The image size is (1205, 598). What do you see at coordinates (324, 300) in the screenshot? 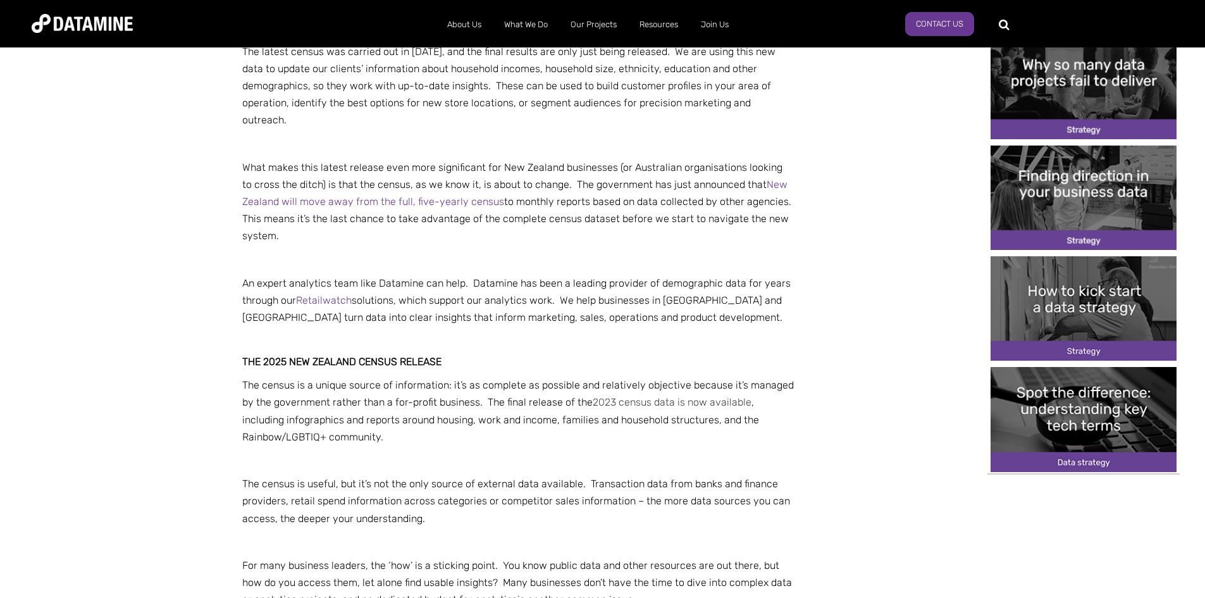
I see `a: Retailwatch` at bounding box center [324, 300].